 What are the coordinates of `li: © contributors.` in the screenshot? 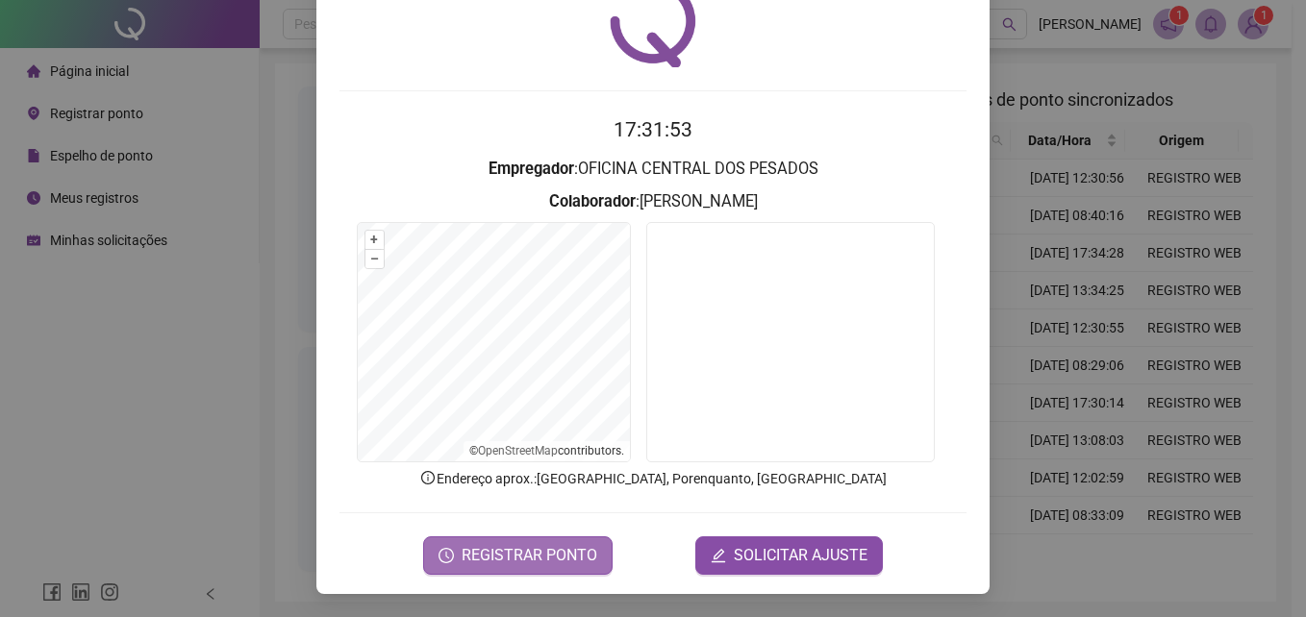 It's located at (546, 451).